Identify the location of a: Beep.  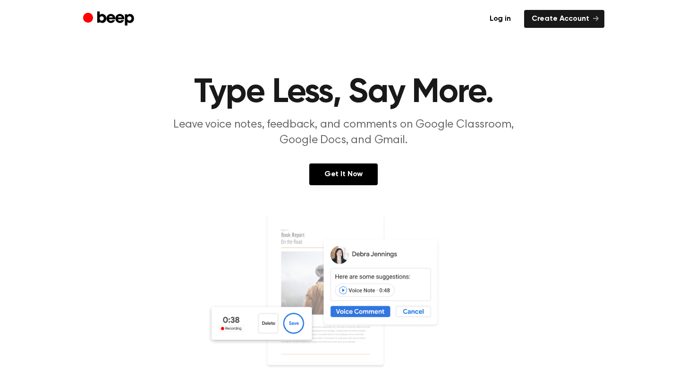
(110, 19).